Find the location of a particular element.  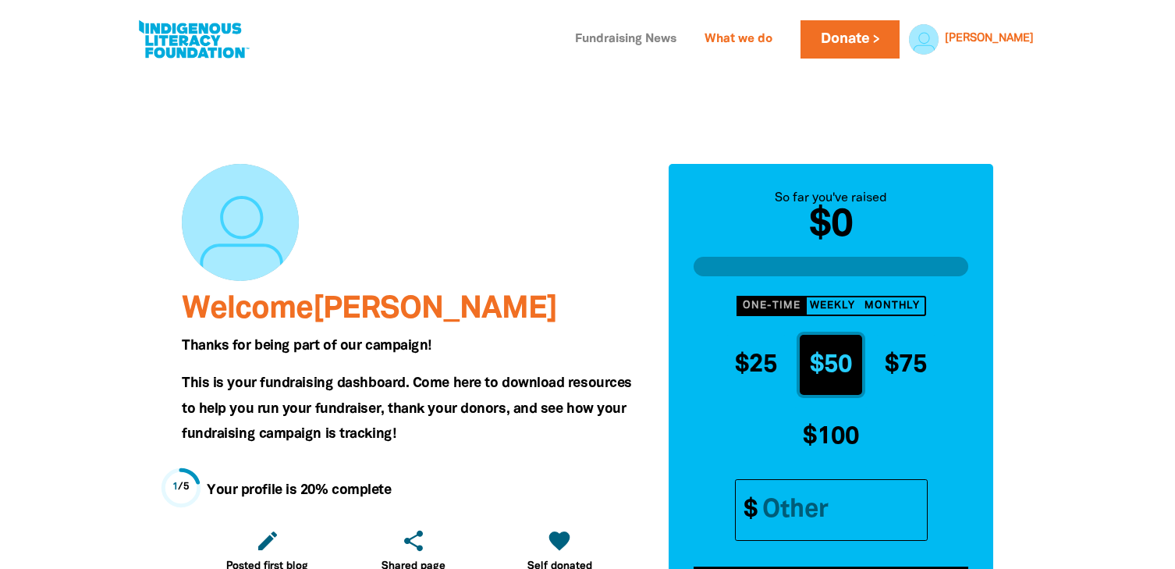

button: $100 is located at coordinates (831, 437).